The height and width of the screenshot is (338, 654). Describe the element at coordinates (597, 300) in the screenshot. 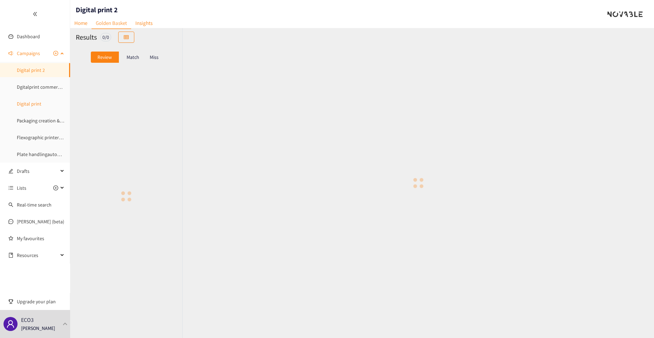

I see `div: Chatwidget` at that location.